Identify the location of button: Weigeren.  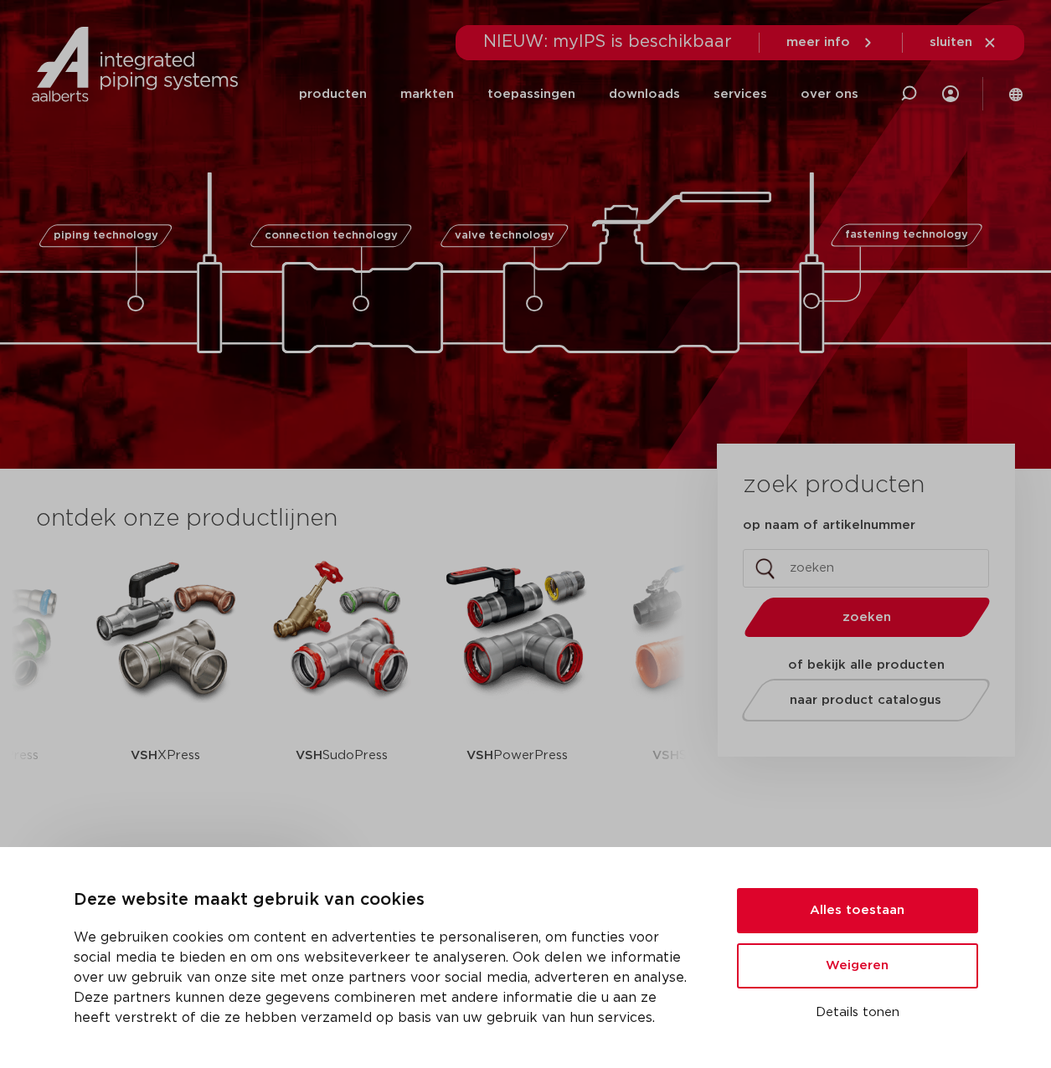
(857, 966).